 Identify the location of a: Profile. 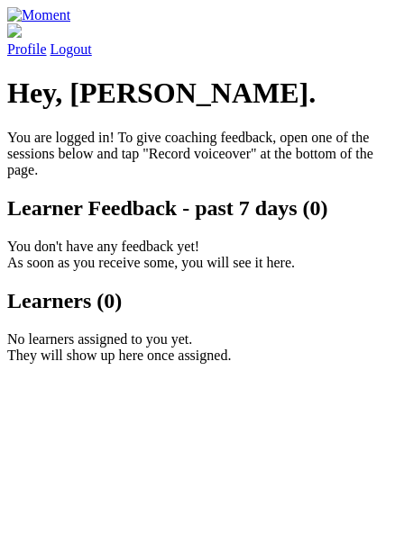
(197, 40).